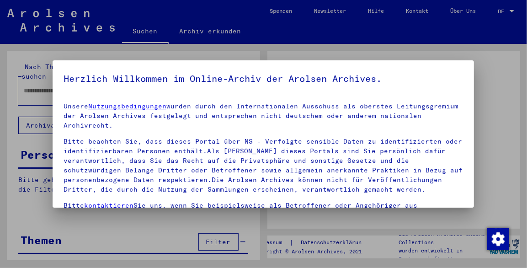 This screenshot has width=527, height=268. What do you see at coordinates (498, 239) in the screenshot?
I see `img: Zustimmung ändern` at bounding box center [498, 239].